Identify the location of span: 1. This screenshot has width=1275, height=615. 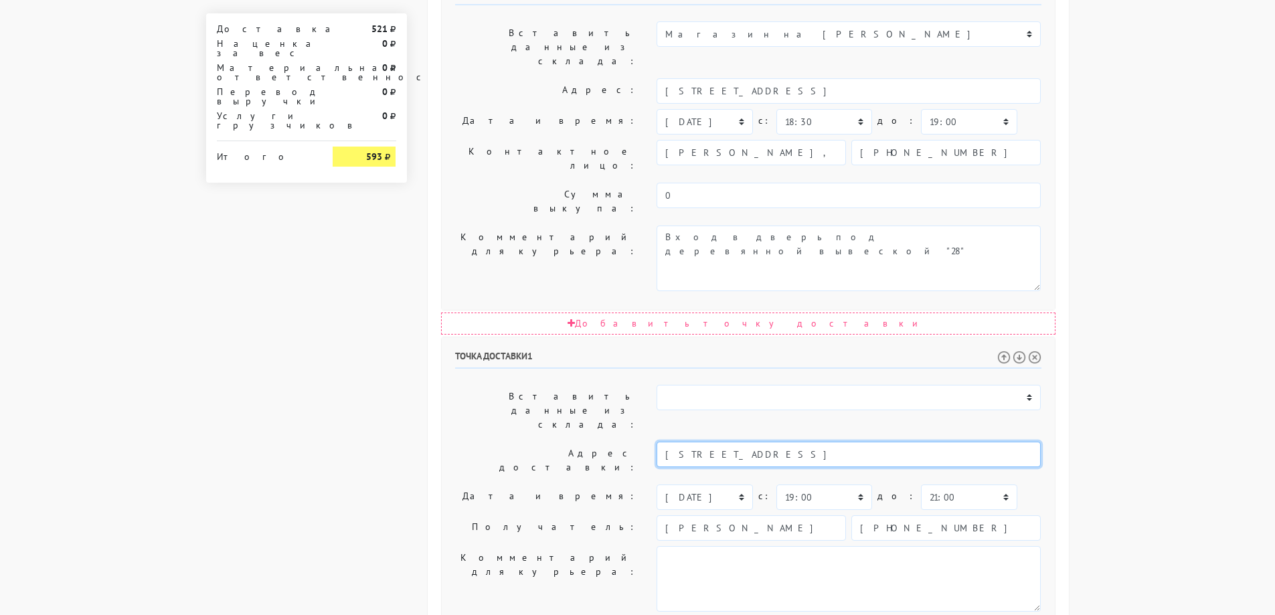
(530, 356).